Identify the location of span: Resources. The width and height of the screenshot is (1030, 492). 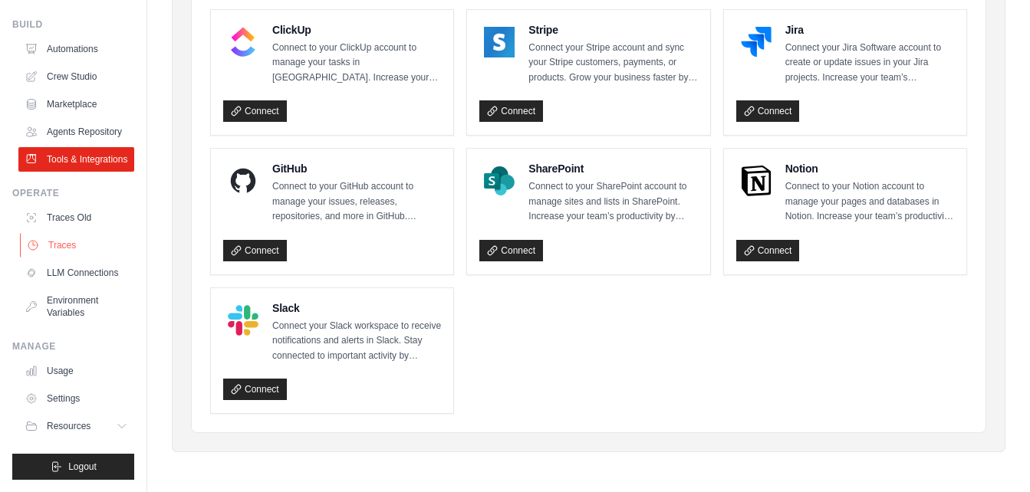
(68, 426).